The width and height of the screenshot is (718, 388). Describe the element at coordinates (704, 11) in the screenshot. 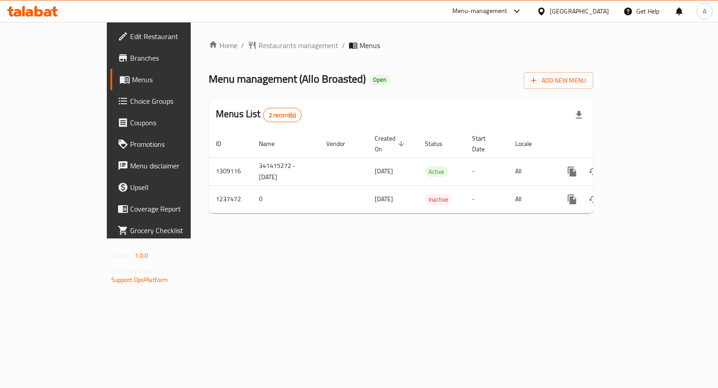

I see `span: A` at that location.